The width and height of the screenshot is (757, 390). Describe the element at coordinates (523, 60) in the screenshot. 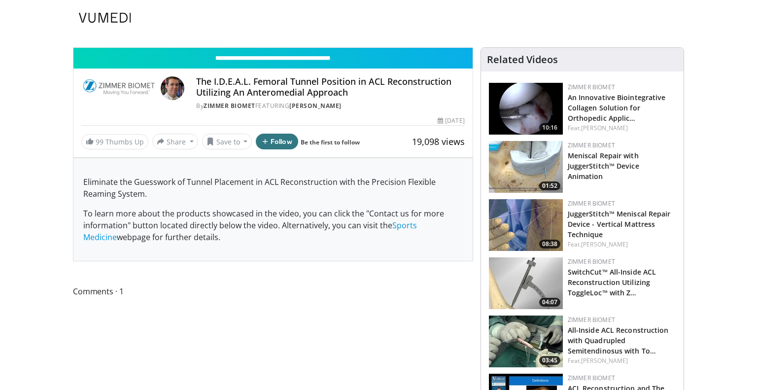

I see `h4: Related Videos` at that location.